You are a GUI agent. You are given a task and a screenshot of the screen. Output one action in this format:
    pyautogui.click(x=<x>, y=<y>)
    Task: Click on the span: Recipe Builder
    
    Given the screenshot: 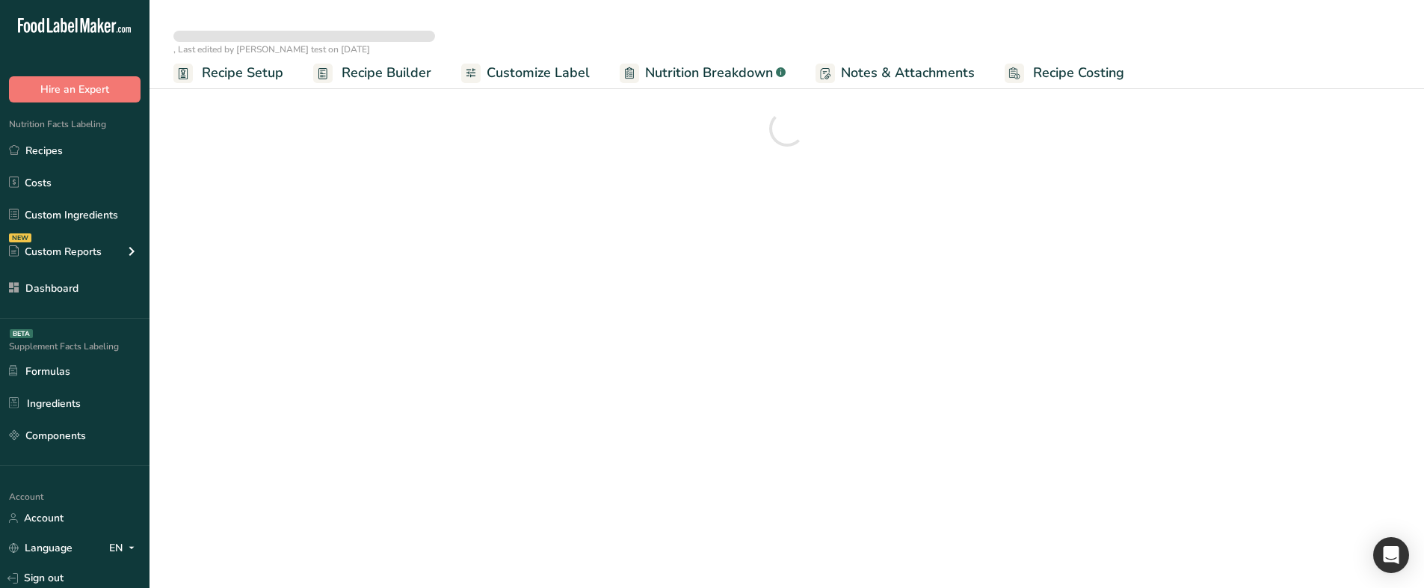 What is the action you would take?
    pyautogui.click(x=386, y=73)
    